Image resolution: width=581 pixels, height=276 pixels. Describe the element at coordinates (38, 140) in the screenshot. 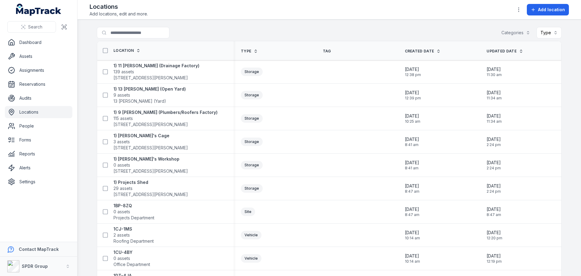

I see `a: Forms` at that location.